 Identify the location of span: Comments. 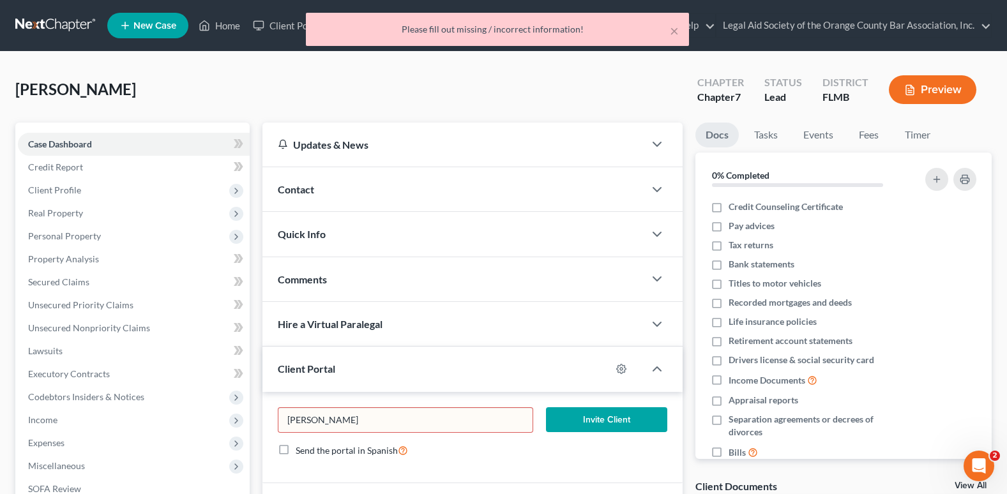
(302, 279).